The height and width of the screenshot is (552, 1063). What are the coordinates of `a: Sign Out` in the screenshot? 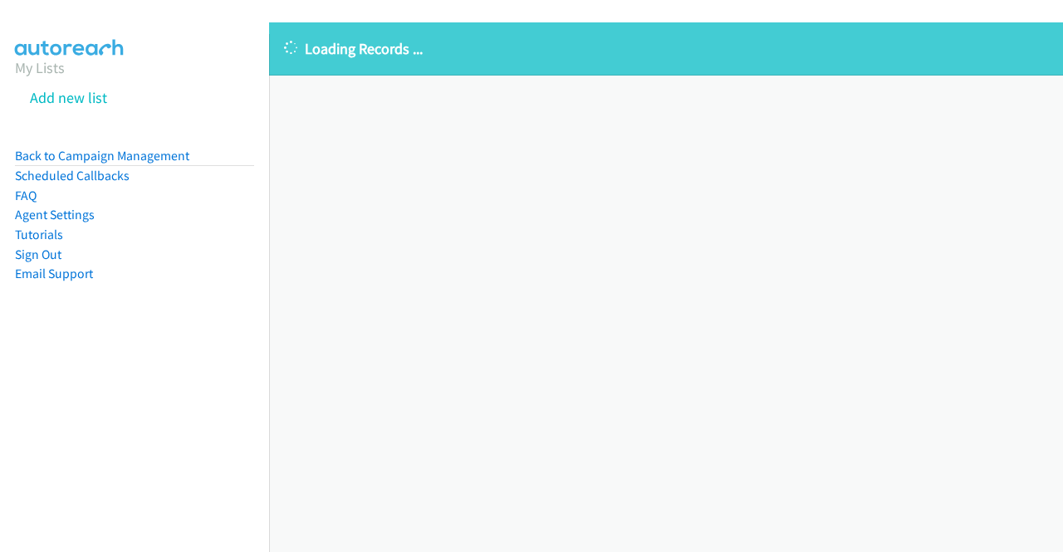 It's located at (38, 254).